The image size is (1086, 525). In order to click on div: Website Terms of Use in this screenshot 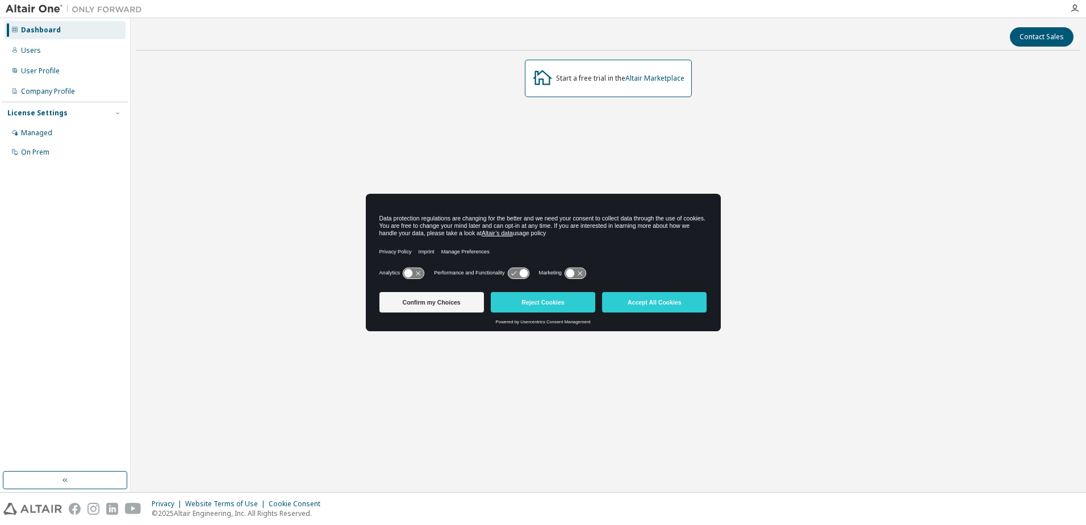, I will do `click(227, 504)`.